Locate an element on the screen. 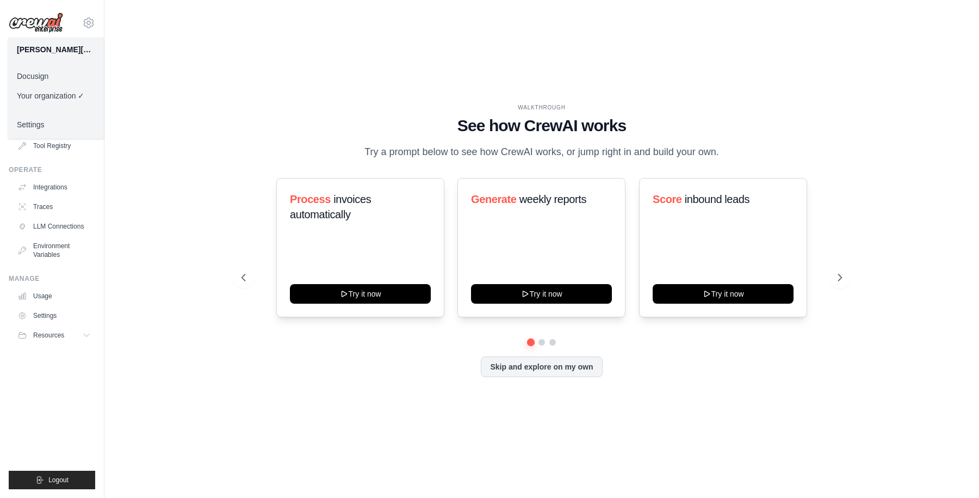 This screenshot has width=979, height=498. a: Usage is located at coordinates (54, 296).